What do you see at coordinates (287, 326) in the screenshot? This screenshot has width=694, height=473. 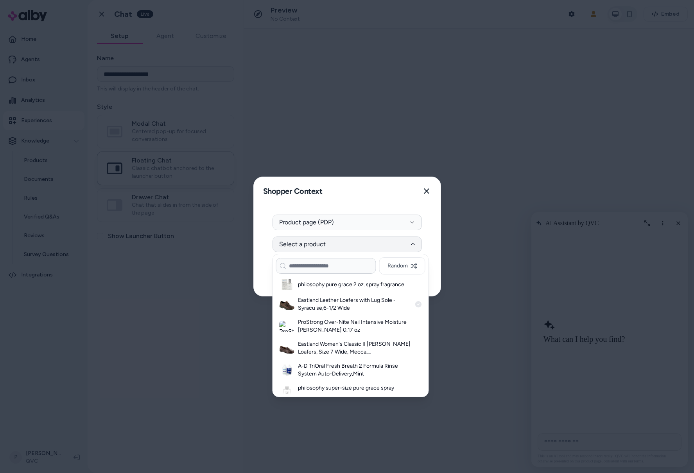 I see `img: ProStrong Over-Nite Nail Intensive Moisture Bar rier 0.17 oz` at bounding box center [287, 326].